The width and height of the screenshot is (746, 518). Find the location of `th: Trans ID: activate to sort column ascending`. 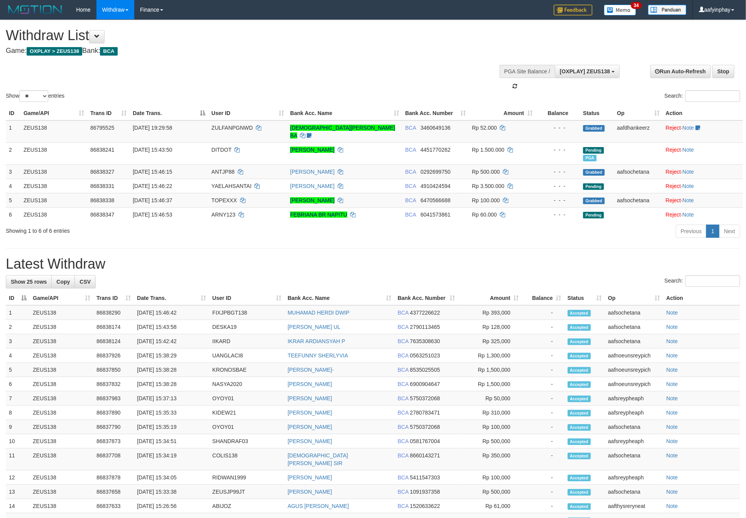

th: Trans ID: activate to sort column ascending is located at coordinates (113, 298).